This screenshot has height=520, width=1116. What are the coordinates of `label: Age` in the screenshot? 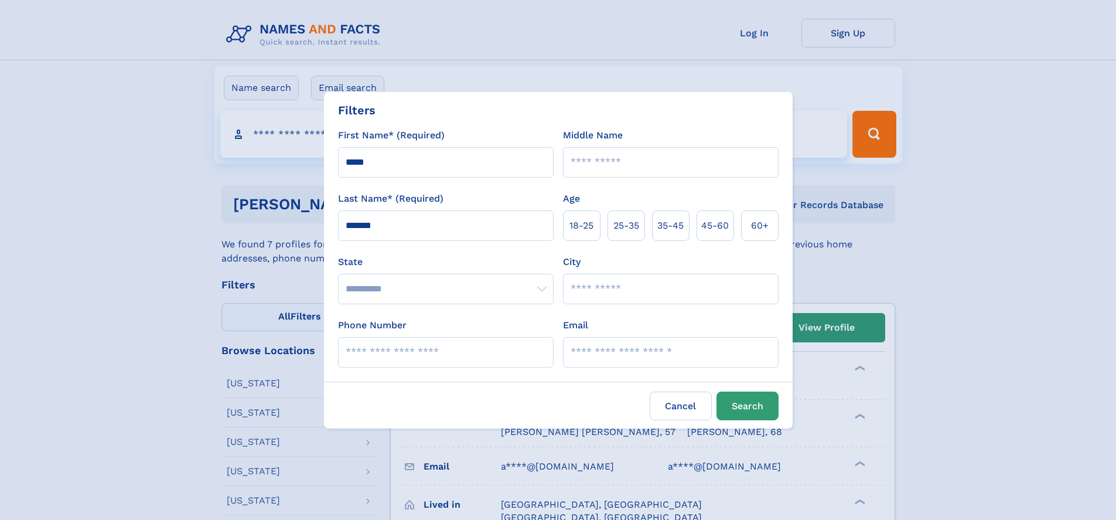 It's located at (571, 199).